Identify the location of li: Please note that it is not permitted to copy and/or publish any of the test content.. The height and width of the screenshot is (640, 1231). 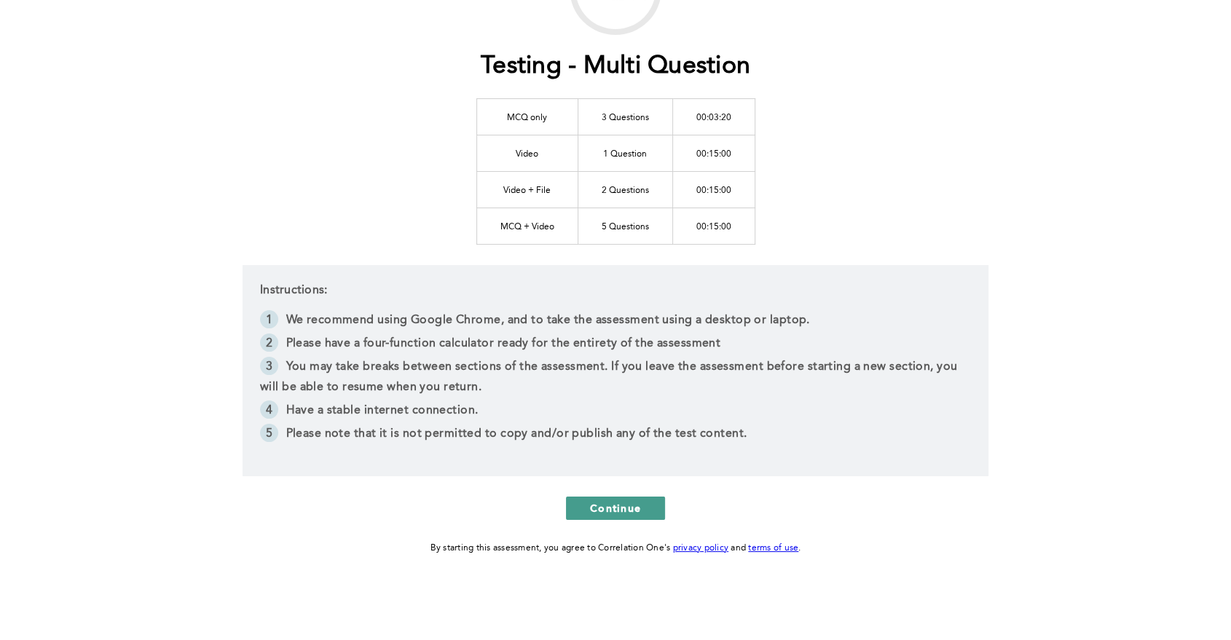
(616, 436).